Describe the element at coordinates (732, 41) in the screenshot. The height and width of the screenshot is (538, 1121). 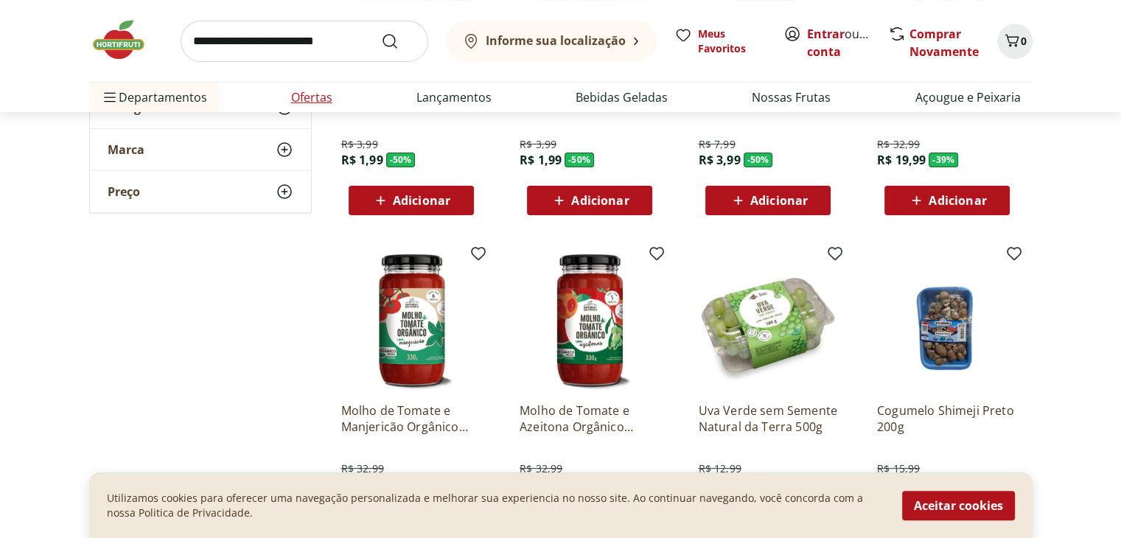
I see `span: Meus Favoritos` at that location.